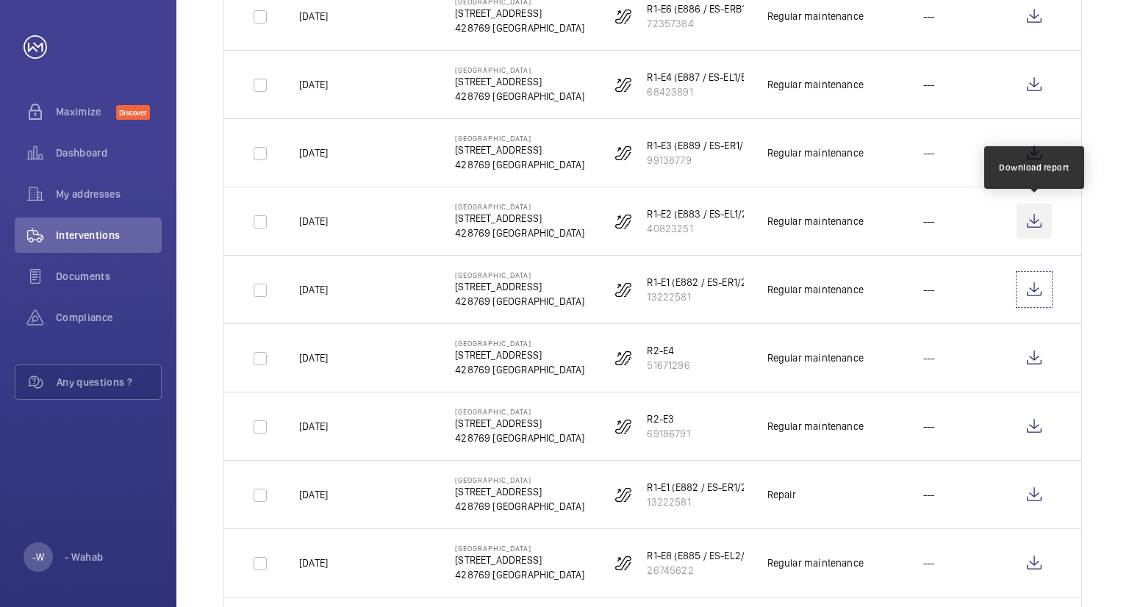  I want to click on p: -W, so click(38, 557).